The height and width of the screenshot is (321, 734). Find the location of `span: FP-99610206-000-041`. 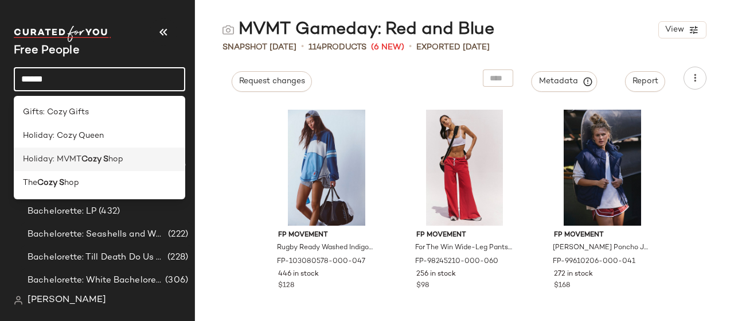

span: FP-99610206-000-041 is located at coordinates (594, 262).